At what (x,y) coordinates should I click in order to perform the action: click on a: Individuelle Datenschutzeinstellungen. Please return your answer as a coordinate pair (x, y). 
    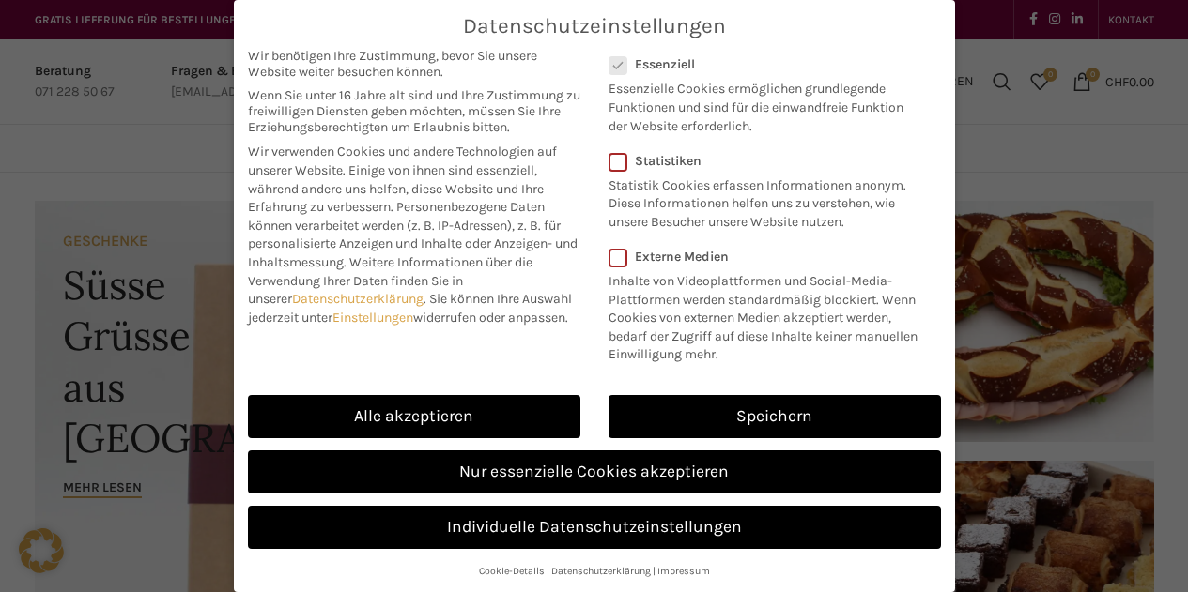
    Looking at the image, I should click on (594, 528).